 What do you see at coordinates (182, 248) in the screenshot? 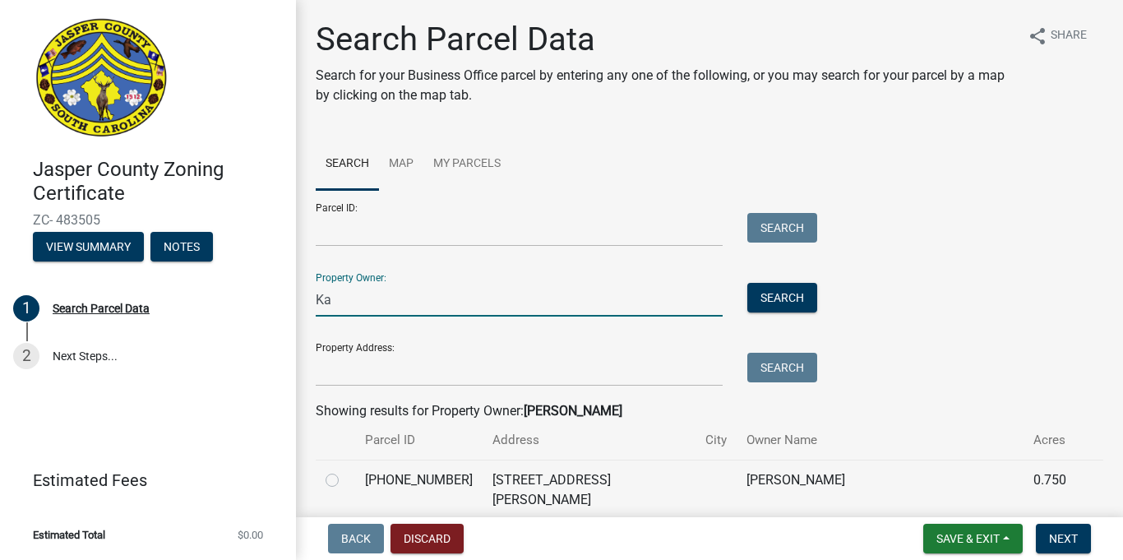
I see `wm-modal-confirm: Notes` at bounding box center [182, 248].